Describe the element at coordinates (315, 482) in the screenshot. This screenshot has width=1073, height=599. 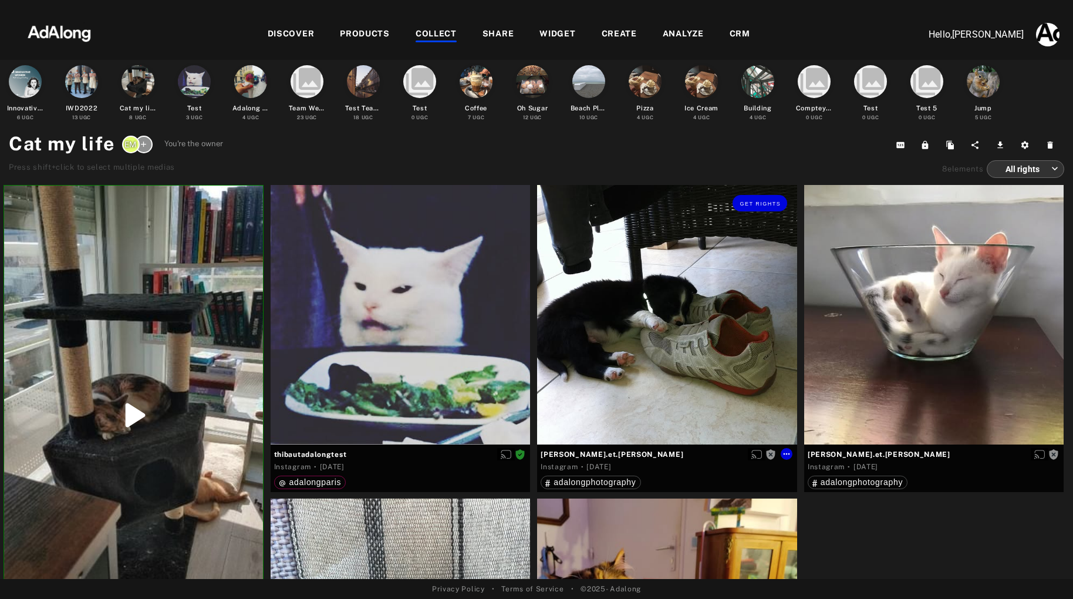
I see `span: adalongparis` at that location.